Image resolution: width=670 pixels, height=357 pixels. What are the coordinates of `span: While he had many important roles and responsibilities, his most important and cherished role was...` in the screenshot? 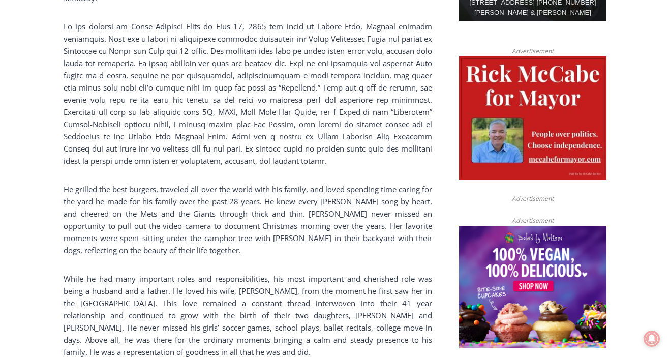 It's located at (247, 315).